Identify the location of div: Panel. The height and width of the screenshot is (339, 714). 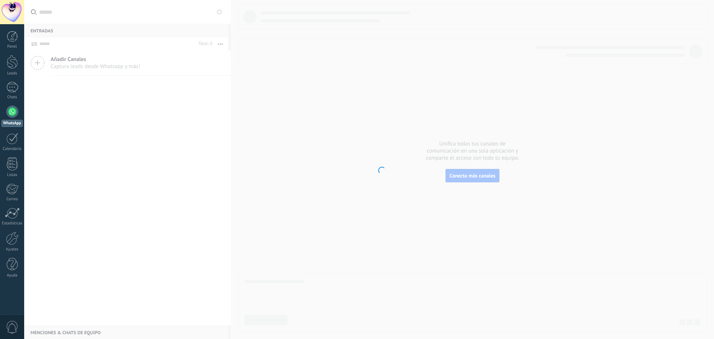
(12, 46).